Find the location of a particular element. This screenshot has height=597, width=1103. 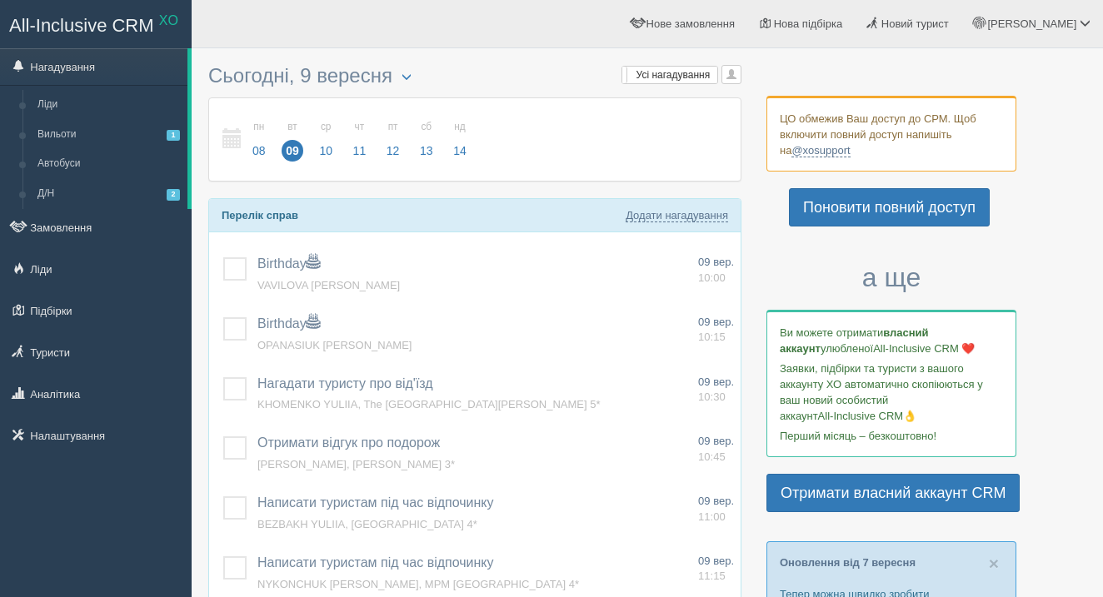

span: Новий турист is located at coordinates (915, 23).